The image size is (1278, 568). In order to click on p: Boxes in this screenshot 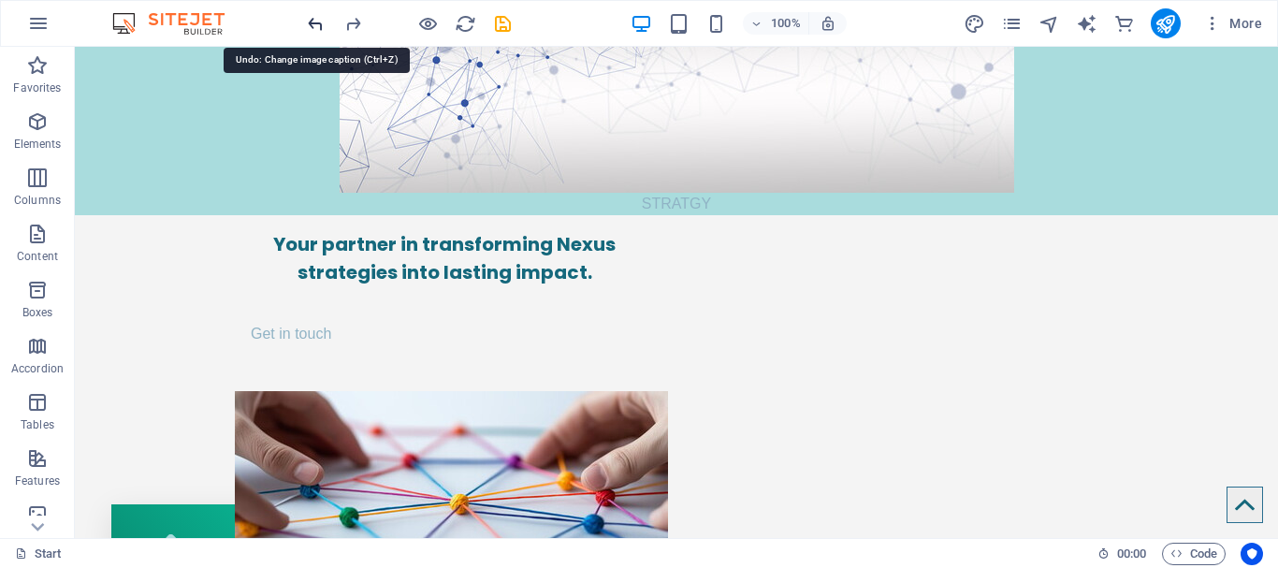, I will do `click(37, 312)`.